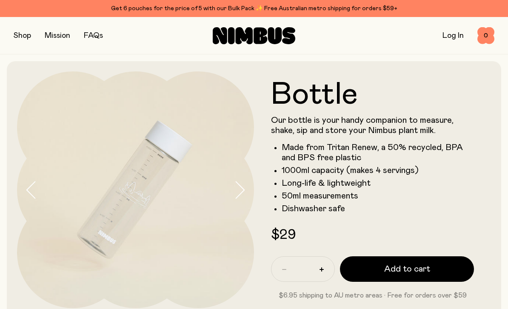 The height and width of the screenshot is (309, 508). I want to click on div: Get 6 pouches for the price of 5 with our Bulk Pack ✨ Free Australian metro shipping for orders $59+, so click(254, 9).